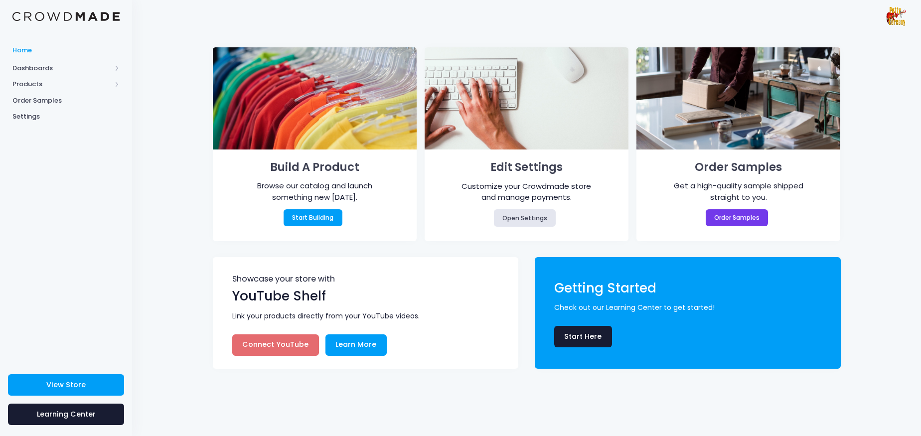  Describe the element at coordinates (527, 192) in the screenshot. I see `div: Customize your Crowdmade store and manage payments.` at that location.